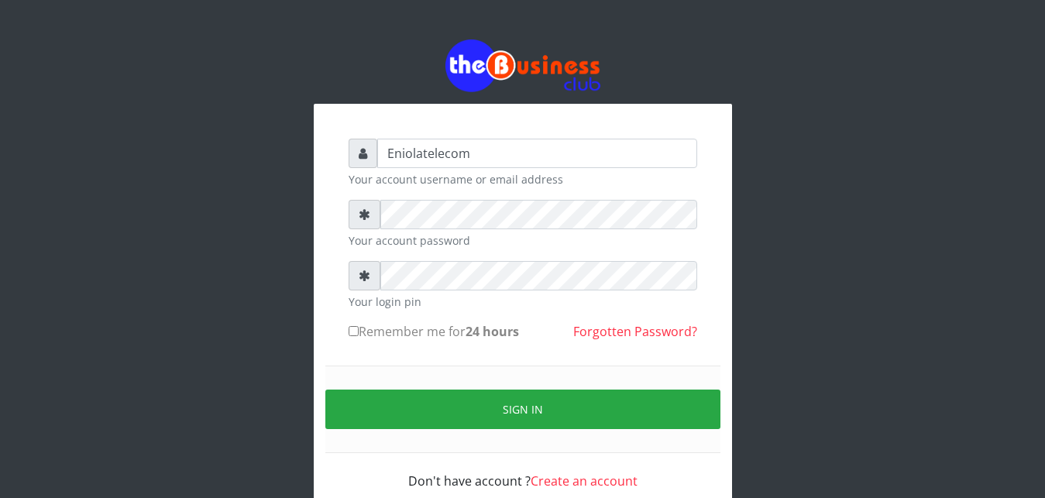 Image resolution: width=1045 pixels, height=498 pixels. I want to click on label: Remember me for, so click(434, 331).